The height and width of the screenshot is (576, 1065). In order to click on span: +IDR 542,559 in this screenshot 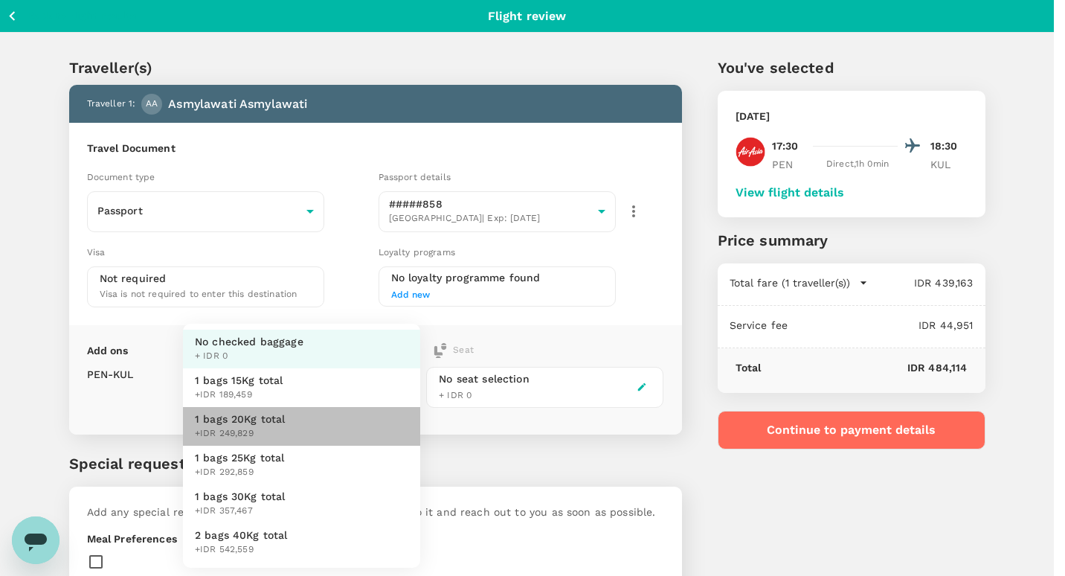, I will do `click(241, 550)`.